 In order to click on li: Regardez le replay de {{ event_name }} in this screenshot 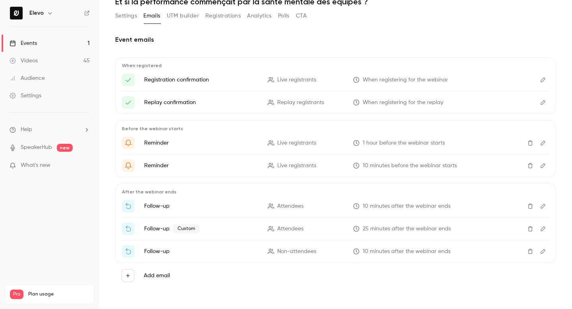, I will do `click(336, 252)`.